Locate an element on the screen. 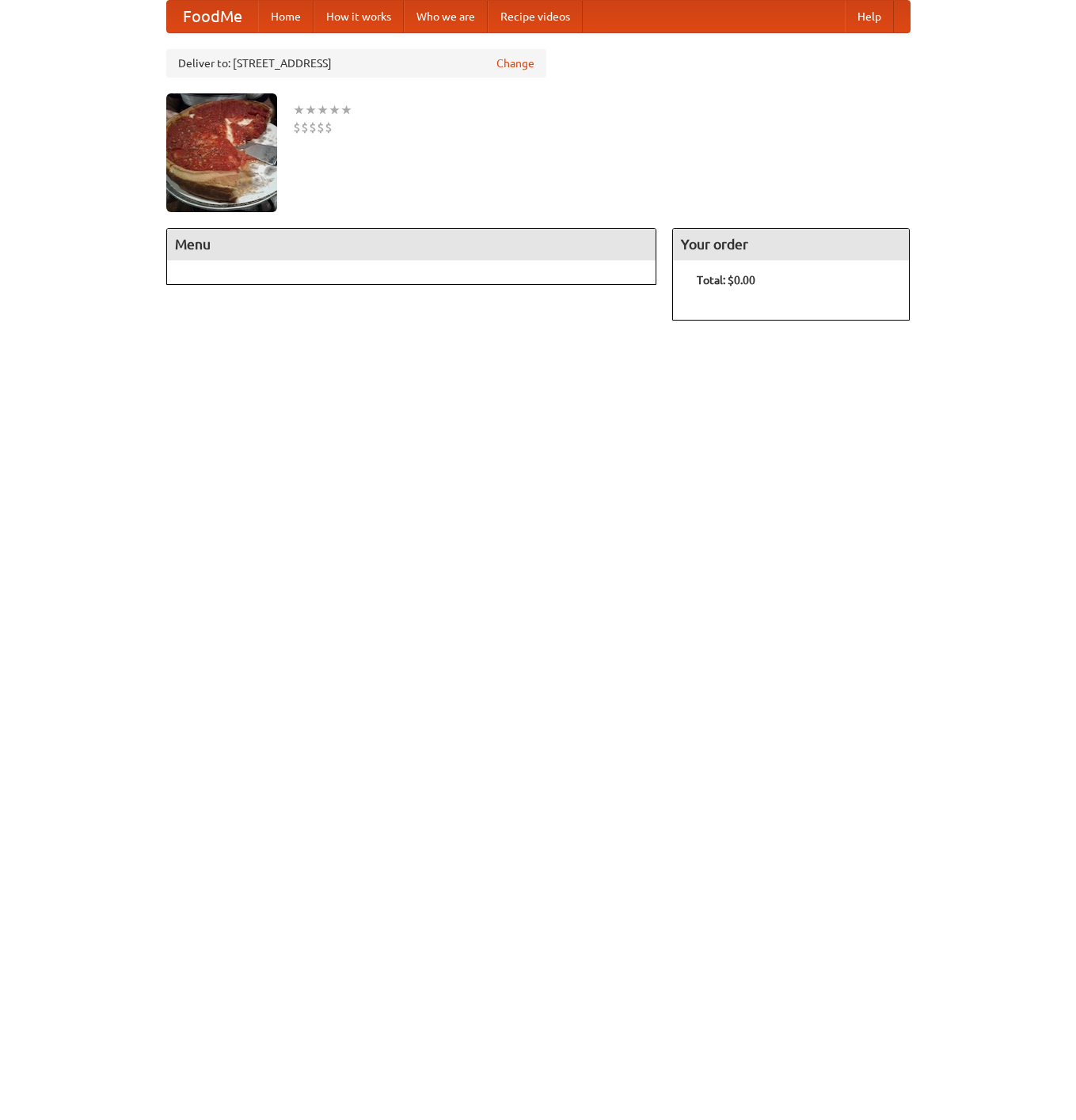  img: angular.jpg is located at coordinates (222, 153).